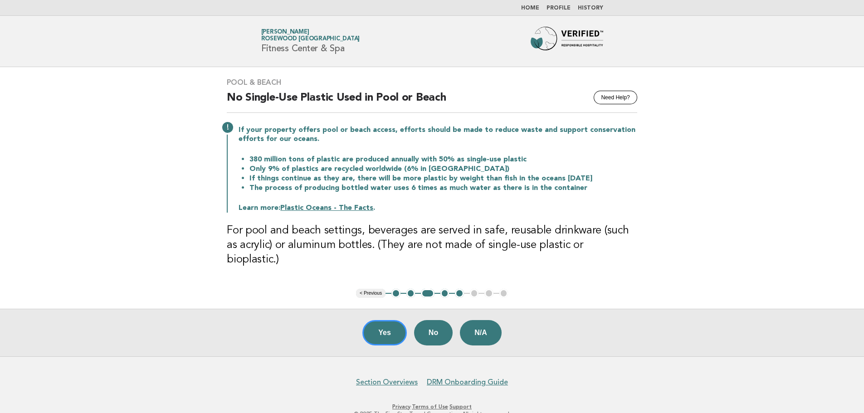 The height and width of the screenshot is (413, 864). I want to click on a: Profile, so click(558, 8).